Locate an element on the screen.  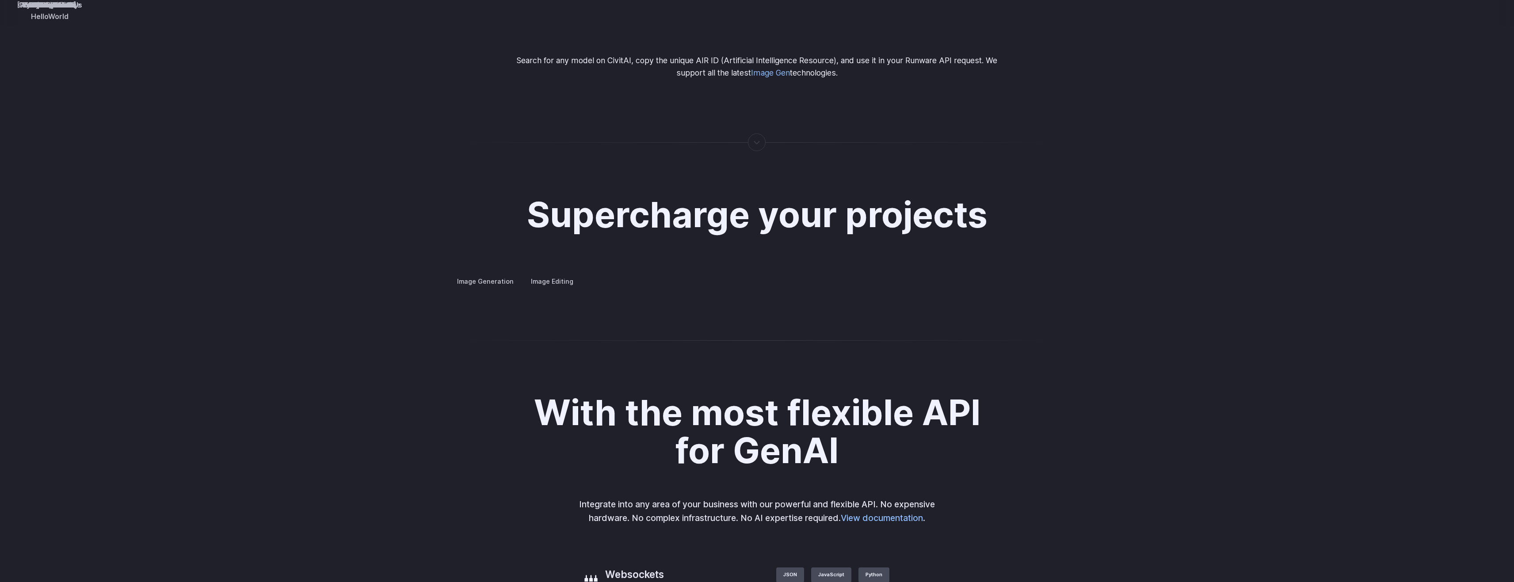
p: Integrate into any area of your business with our powerful and flexible API. No expensive hardwar... is located at coordinates (757, 511).